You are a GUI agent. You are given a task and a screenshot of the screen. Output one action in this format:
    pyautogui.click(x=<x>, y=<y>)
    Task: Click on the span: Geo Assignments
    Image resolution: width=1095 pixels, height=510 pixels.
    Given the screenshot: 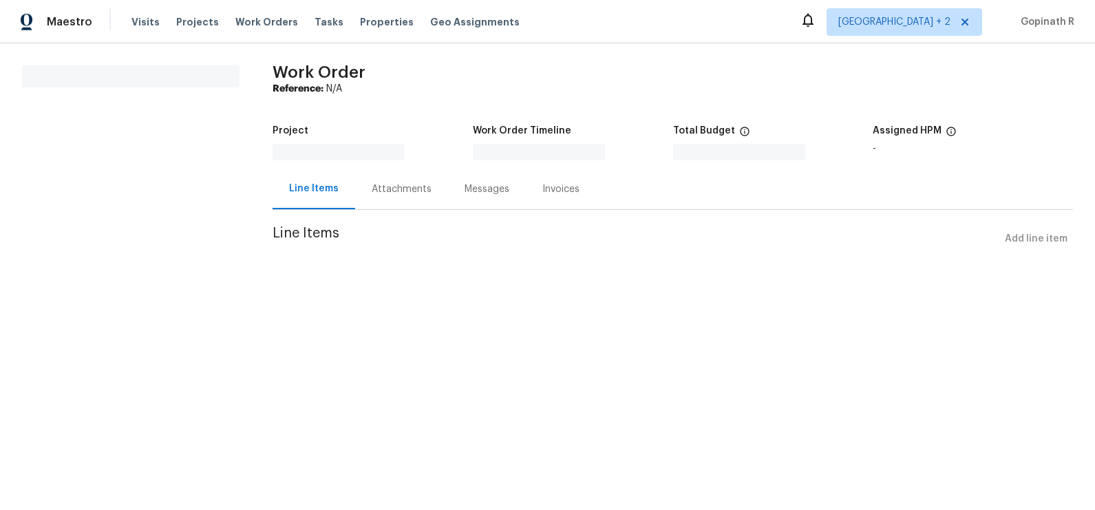 What is the action you would take?
    pyautogui.click(x=475, y=22)
    